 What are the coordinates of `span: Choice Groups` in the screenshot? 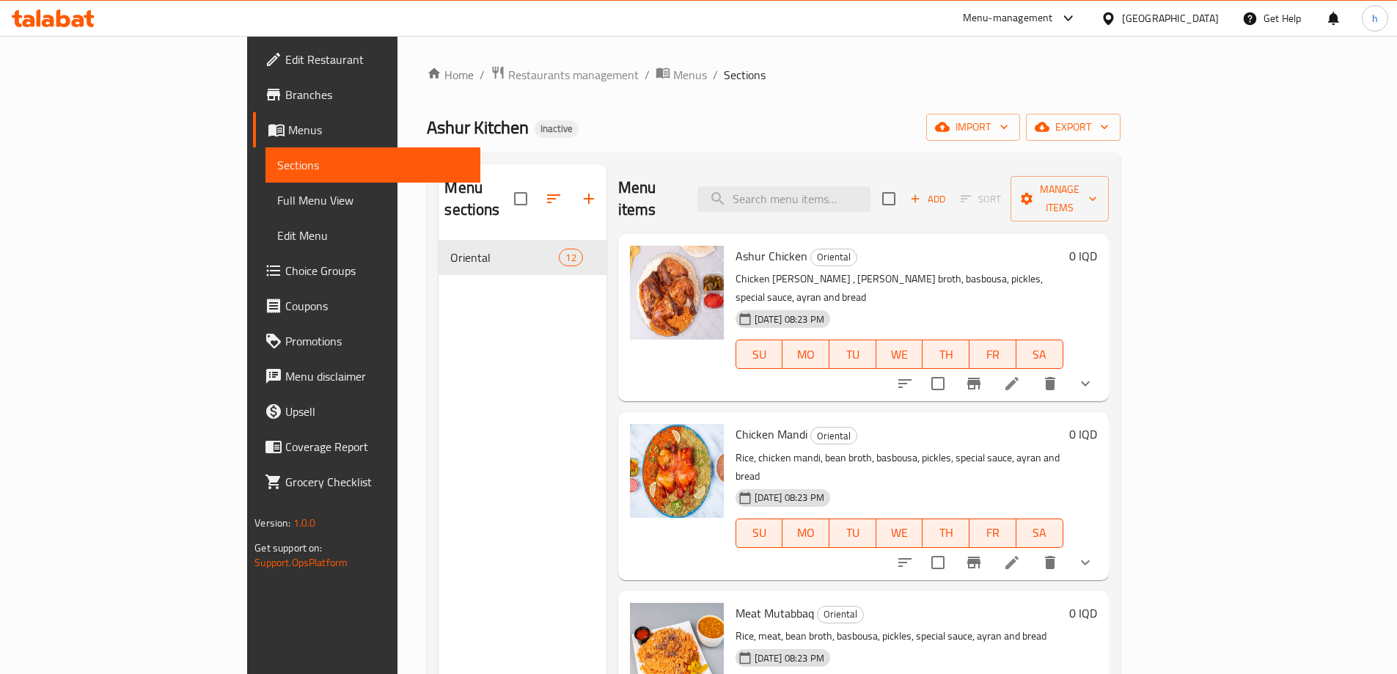 It's located at (377, 271).